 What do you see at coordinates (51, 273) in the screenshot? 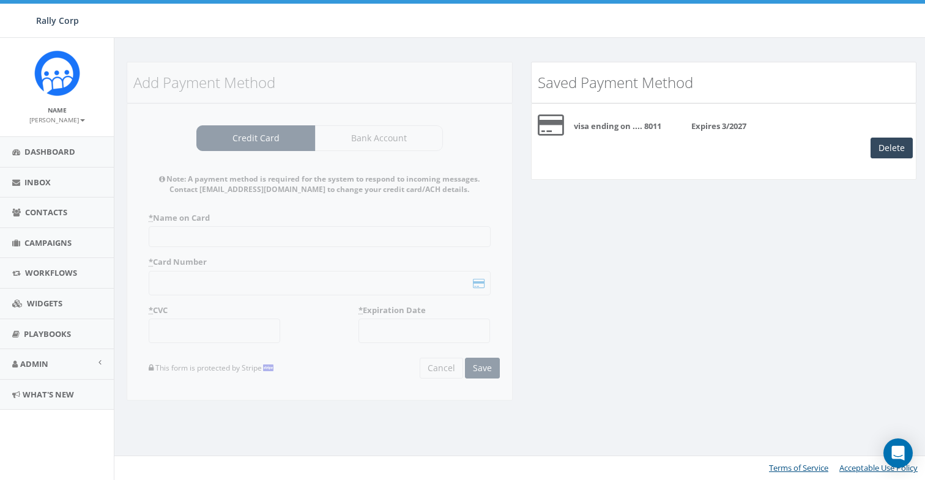
I see `span: Workflows` at bounding box center [51, 273].